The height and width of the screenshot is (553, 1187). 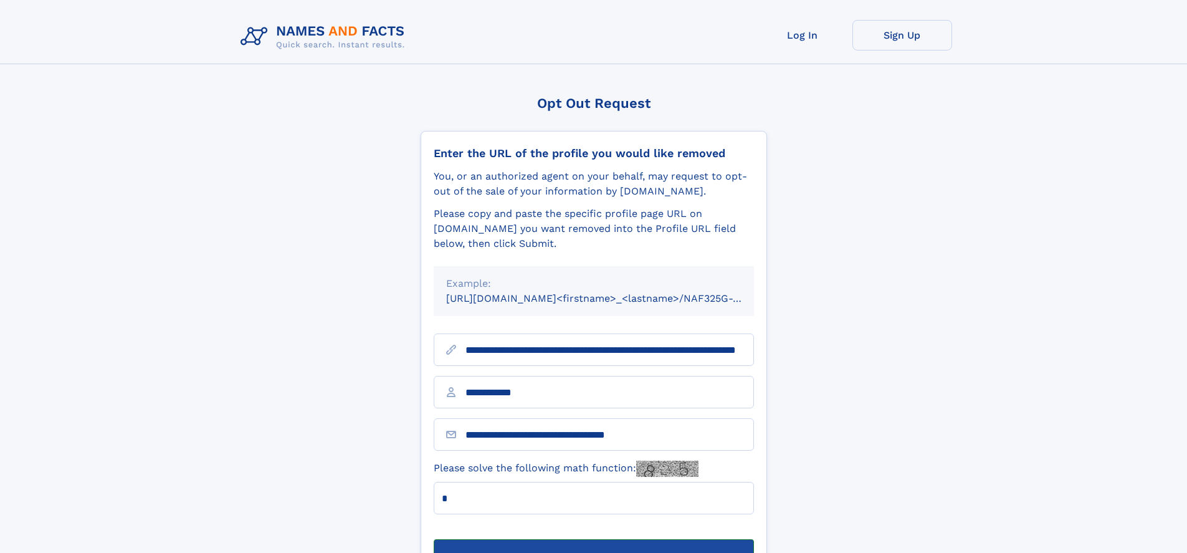 I want to click on label: Please solve the following math function:, so click(x=566, y=469).